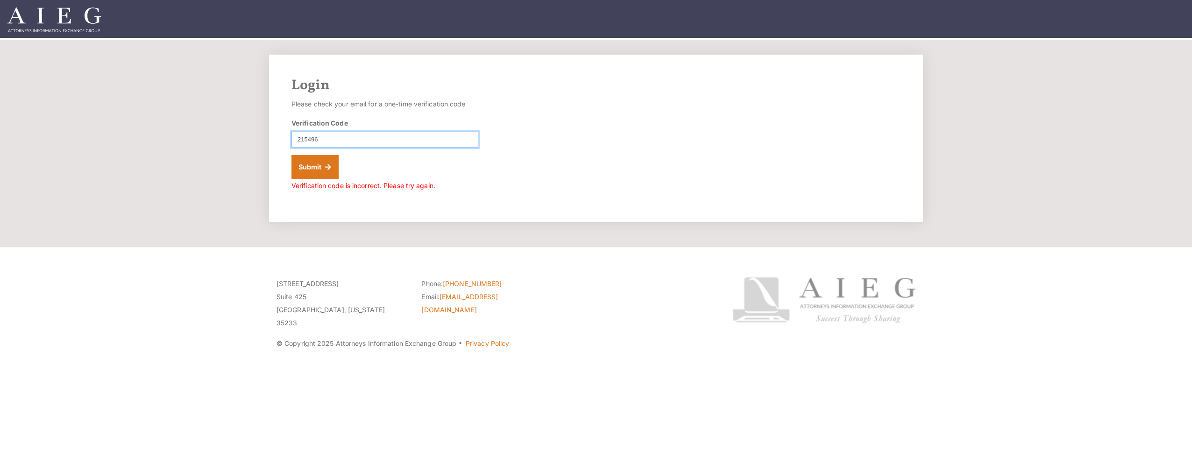 The image size is (1192, 449). I want to click on img: Attorneys Information Exchange Group, so click(54, 20).